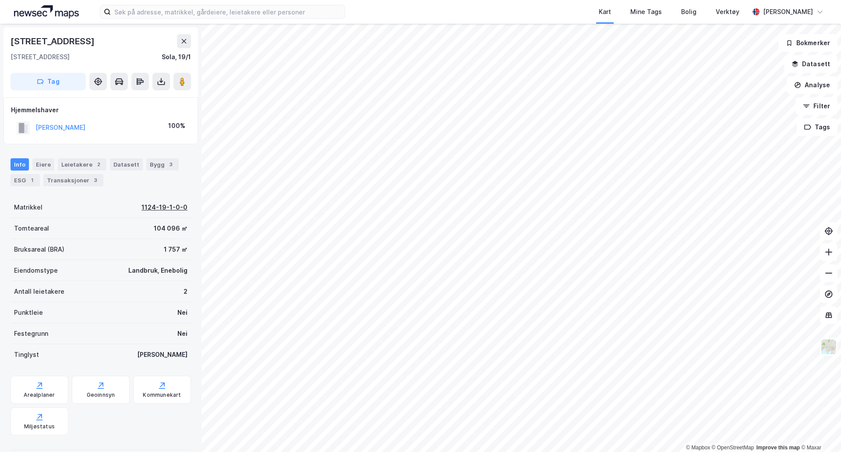  What do you see at coordinates (73, 180) in the screenshot?
I see `div: Transaksjoner` at bounding box center [73, 180].